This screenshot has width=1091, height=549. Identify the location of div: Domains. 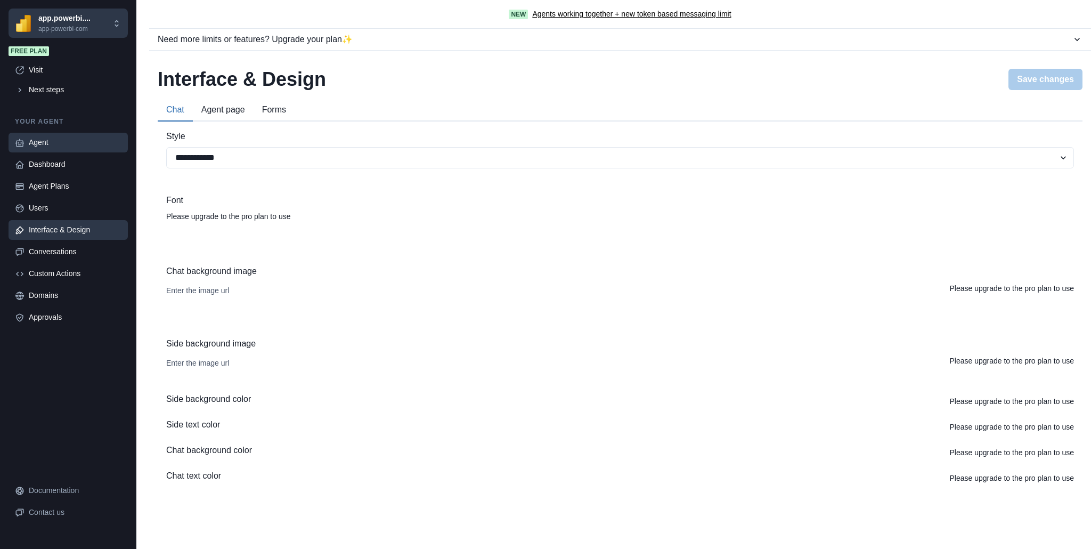
(75, 295).